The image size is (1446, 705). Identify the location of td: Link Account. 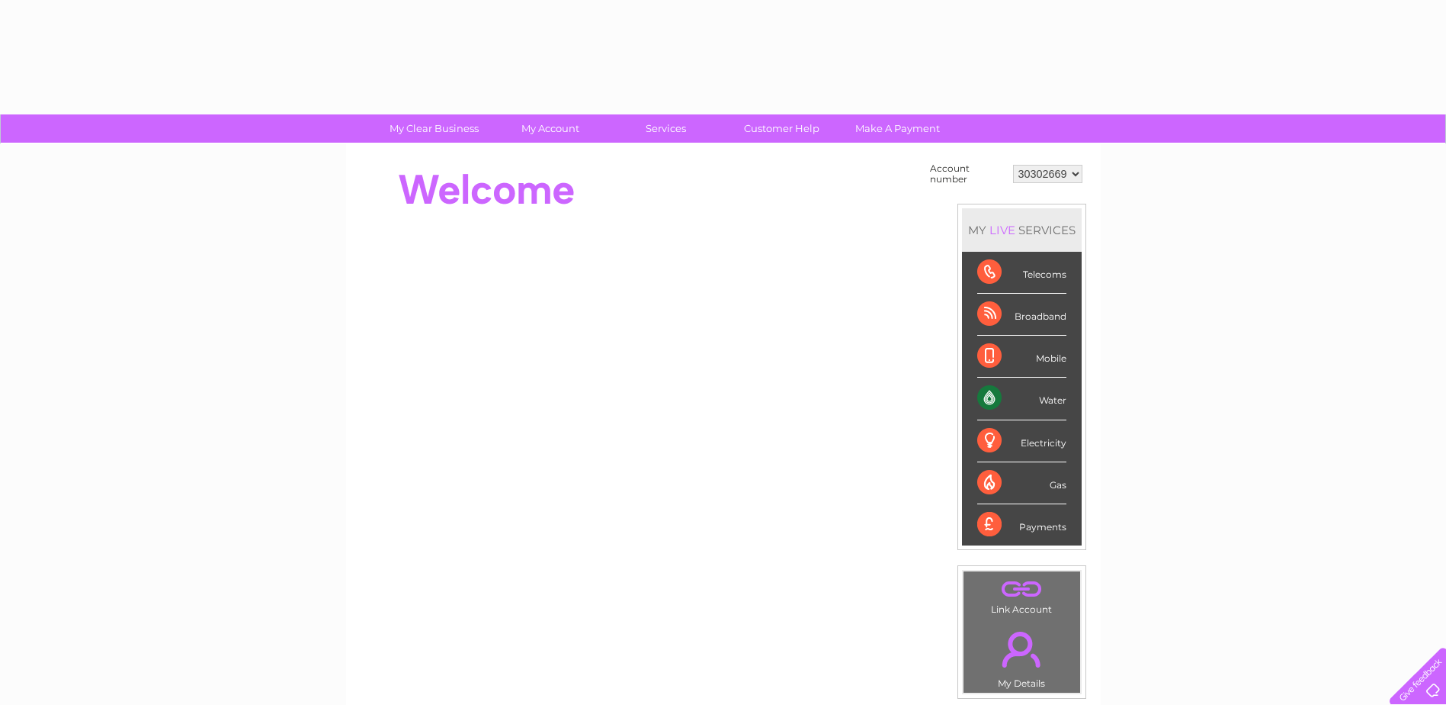
(1022, 594).